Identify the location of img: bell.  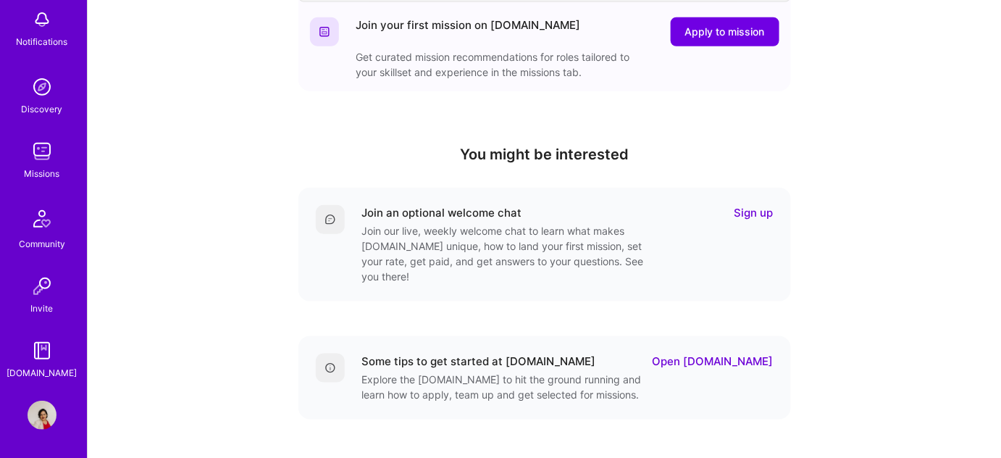
(42, 20).